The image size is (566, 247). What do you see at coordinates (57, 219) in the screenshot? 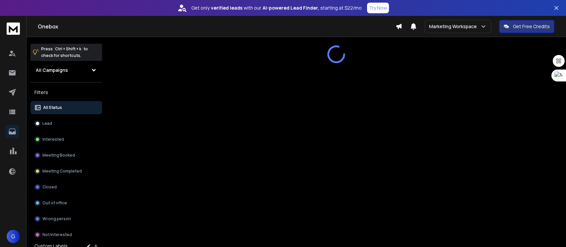
I see `p: Wrong person` at bounding box center [57, 219].